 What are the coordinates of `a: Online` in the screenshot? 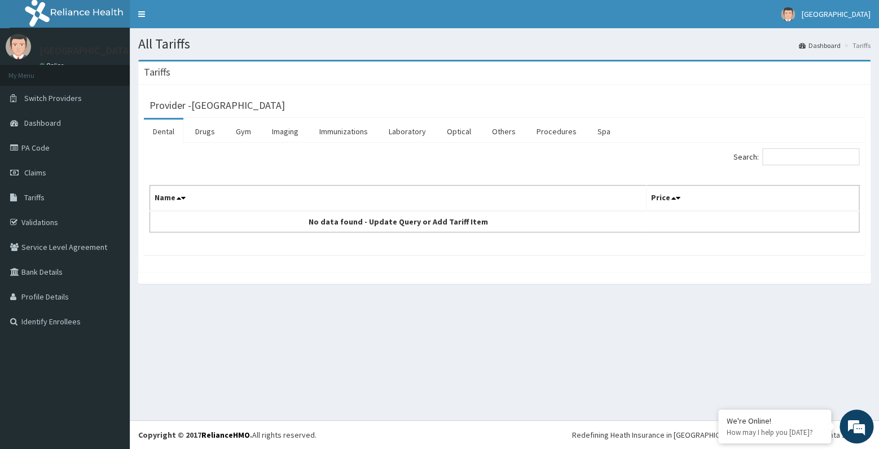 It's located at (53, 65).